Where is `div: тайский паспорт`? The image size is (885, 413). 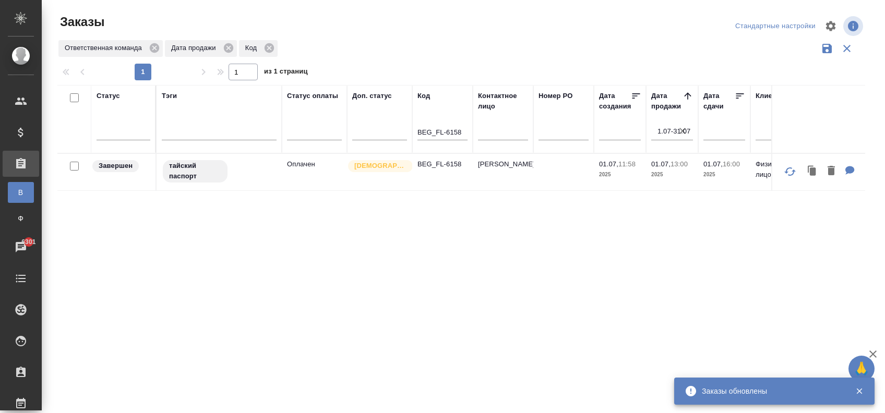
div: тайский паспорт is located at coordinates (219, 171).